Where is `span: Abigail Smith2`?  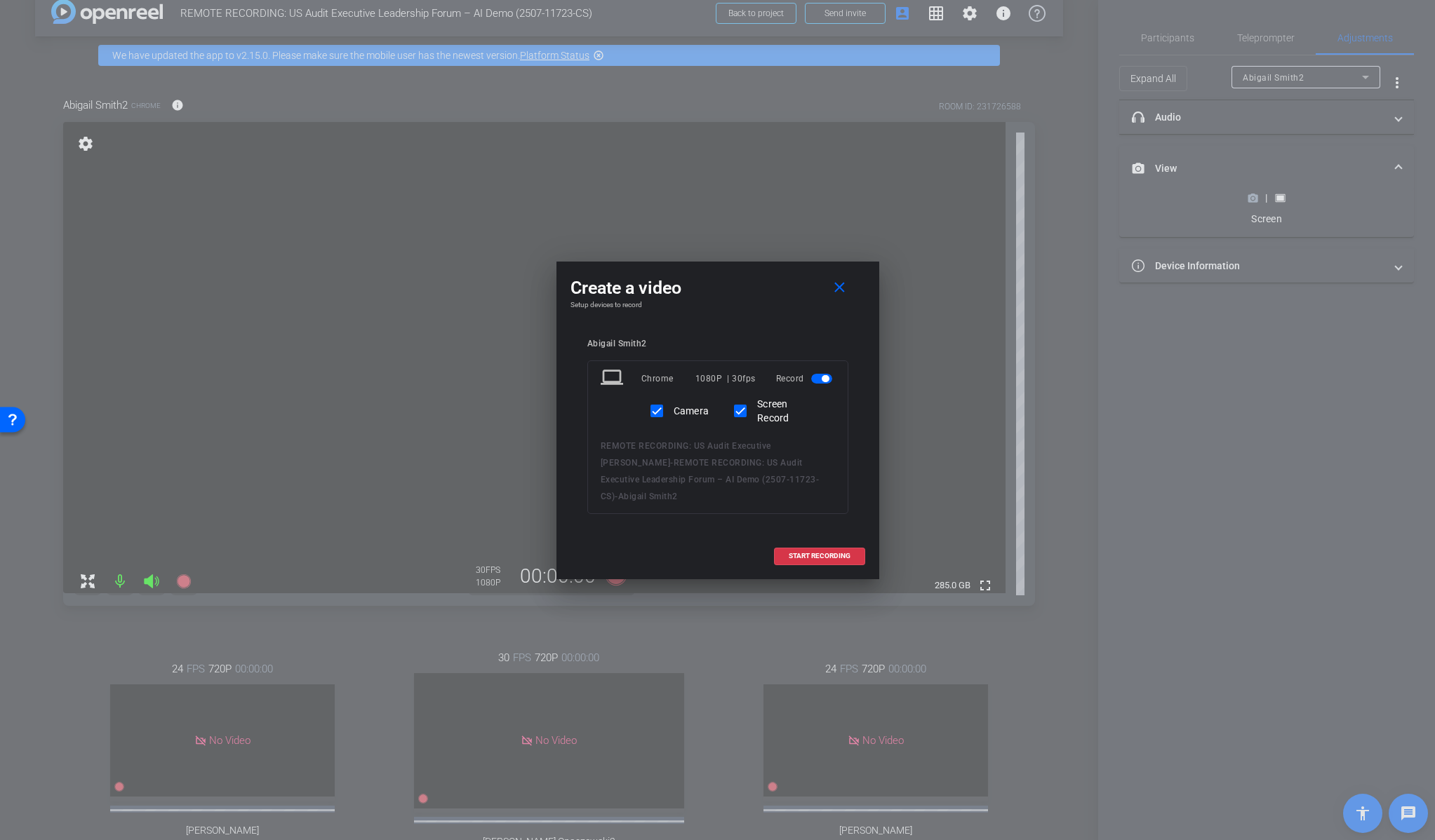
span: Abigail Smith2 is located at coordinates (648, 497).